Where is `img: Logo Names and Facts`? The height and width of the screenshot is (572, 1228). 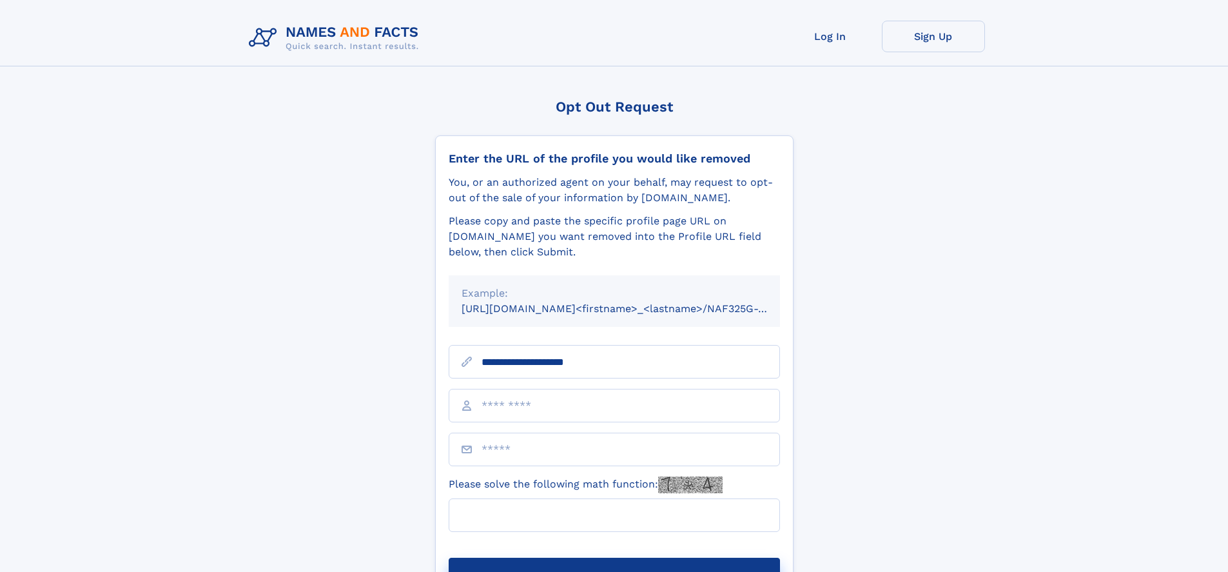
img: Logo Names and Facts is located at coordinates (337, 38).